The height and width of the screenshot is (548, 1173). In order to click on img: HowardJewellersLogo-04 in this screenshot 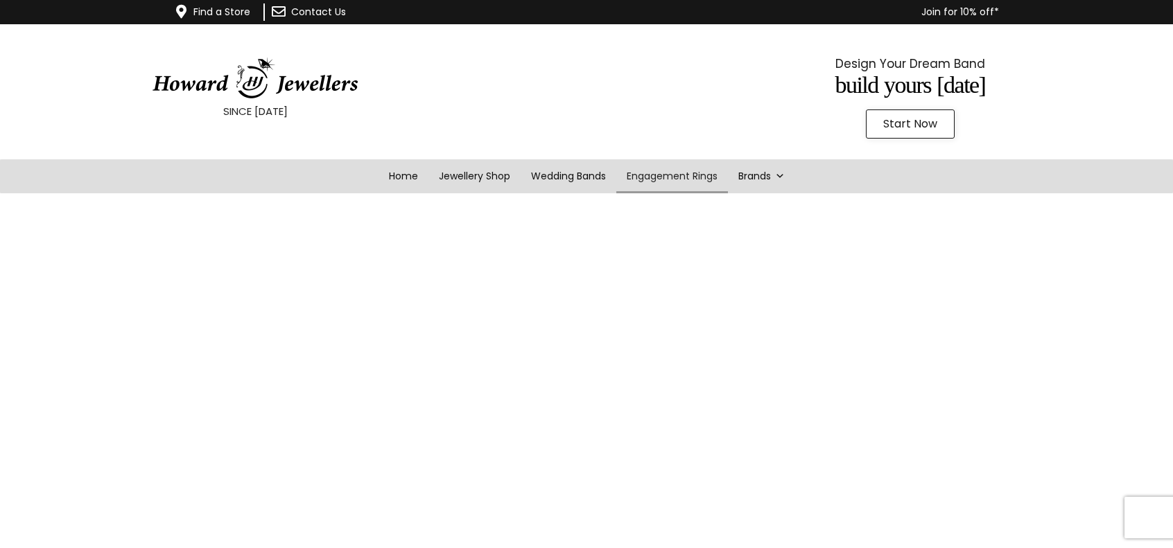, I will do `click(255, 78)`.